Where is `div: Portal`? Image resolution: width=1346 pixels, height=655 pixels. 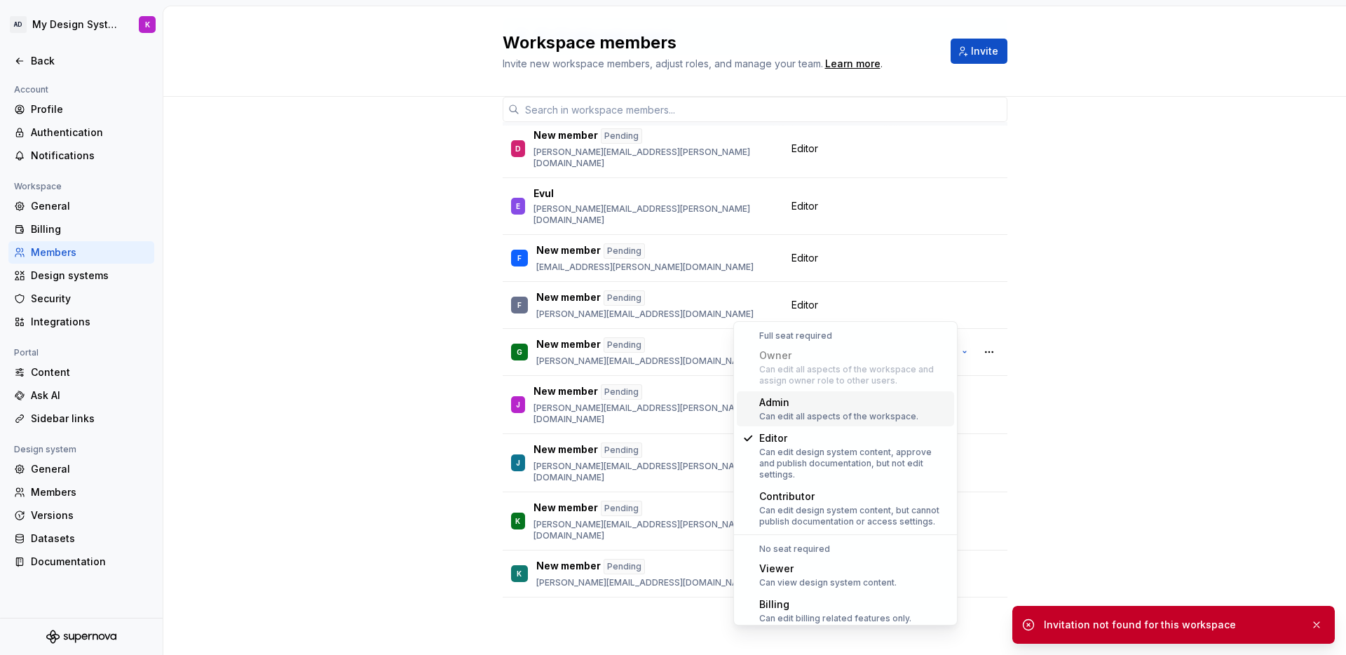
div: Portal is located at coordinates (26, 353).